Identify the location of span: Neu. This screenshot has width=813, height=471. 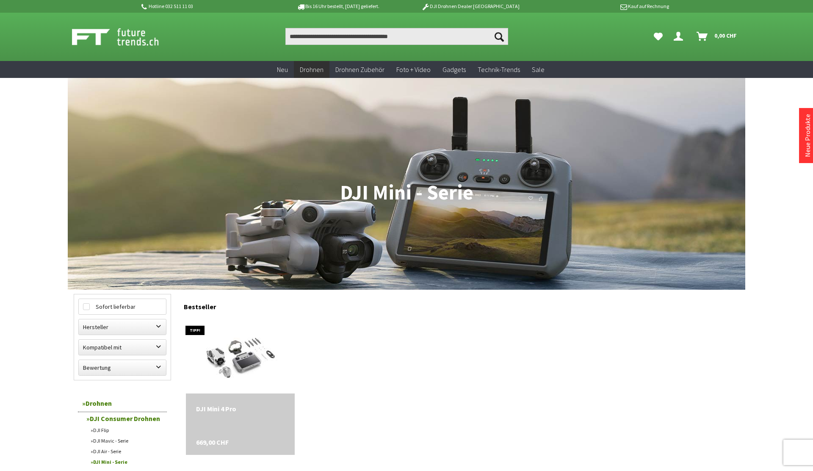
(282, 69).